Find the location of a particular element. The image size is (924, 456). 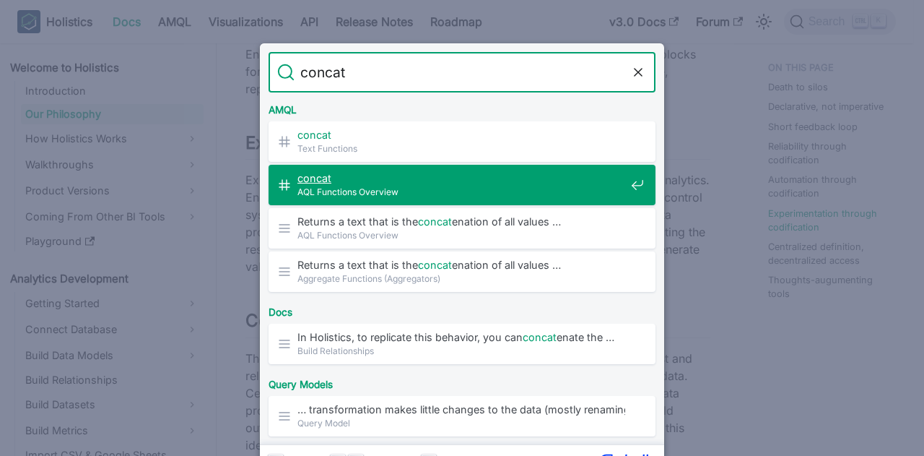

div: Docs is located at coordinates (462, 309).